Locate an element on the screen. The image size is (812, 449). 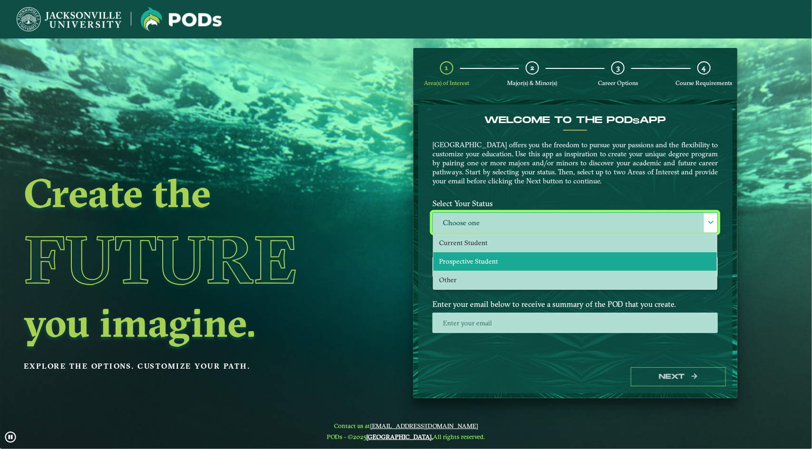
span: 2 is located at coordinates (532, 68).